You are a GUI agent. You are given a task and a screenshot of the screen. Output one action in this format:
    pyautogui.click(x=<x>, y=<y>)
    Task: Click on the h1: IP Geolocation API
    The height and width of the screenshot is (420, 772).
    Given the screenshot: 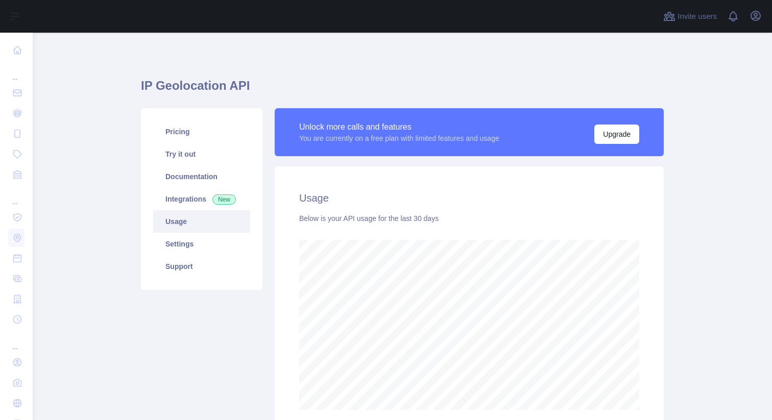 What is the action you would take?
    pyautogui.click(x=402, y=90)
    